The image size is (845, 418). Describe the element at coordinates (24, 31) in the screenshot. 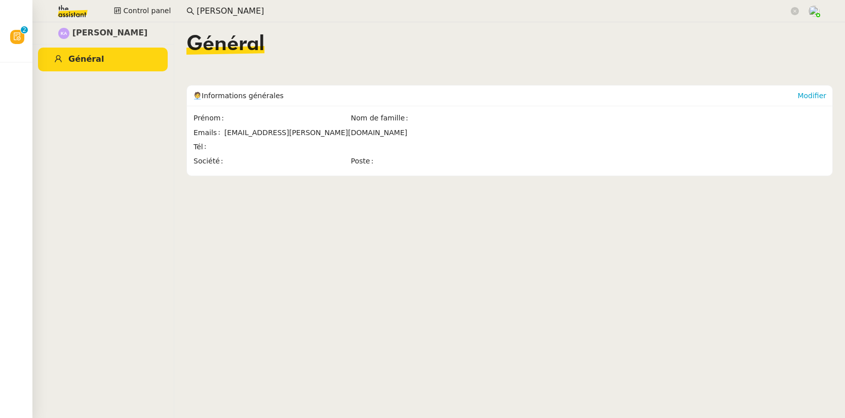

I see `p: 2` at that location.